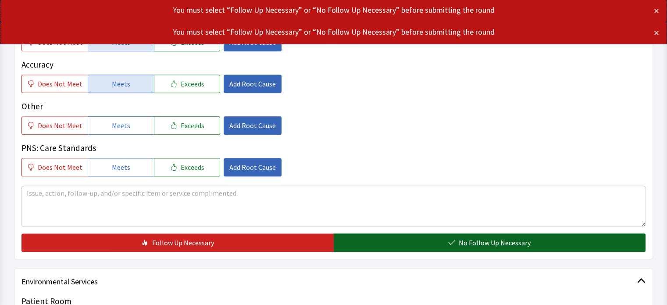 This screenshot has height=305, width=667. I want to click on p: PNS: Care Standards, so click(333, 148).